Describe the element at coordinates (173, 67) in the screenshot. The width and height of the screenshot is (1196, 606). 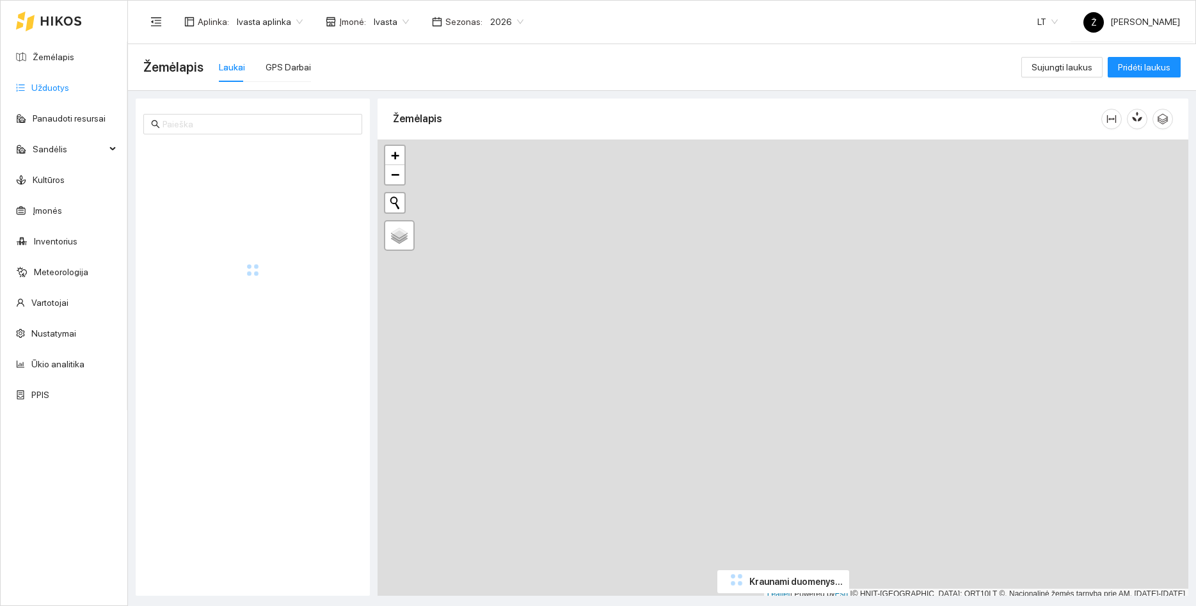
I see `span: Žemėlapis` at that location.